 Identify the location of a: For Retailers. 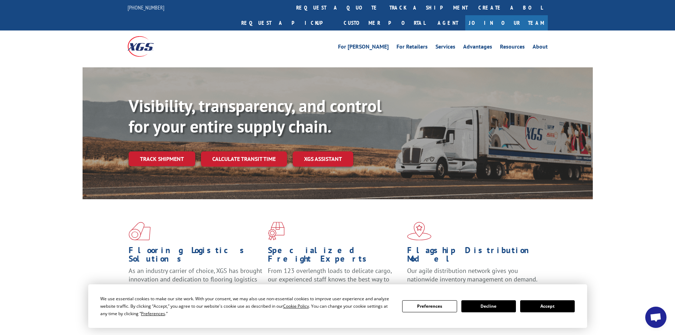
(412, 48).